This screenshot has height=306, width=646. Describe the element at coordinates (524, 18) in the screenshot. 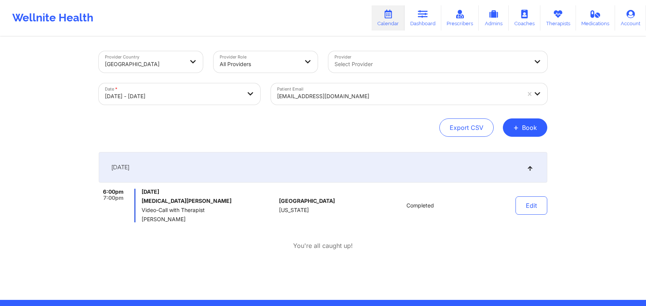

I see `a: Coaches` at that location.